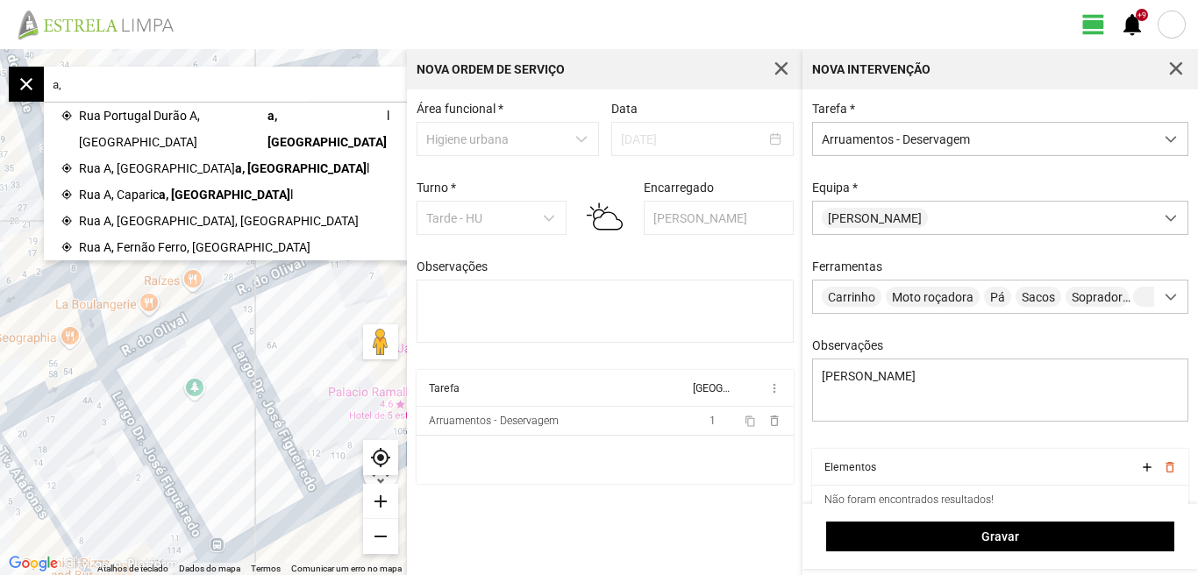 This screenshot has height=575, width=1198. I want to click on label: Data, so click(624, 109).